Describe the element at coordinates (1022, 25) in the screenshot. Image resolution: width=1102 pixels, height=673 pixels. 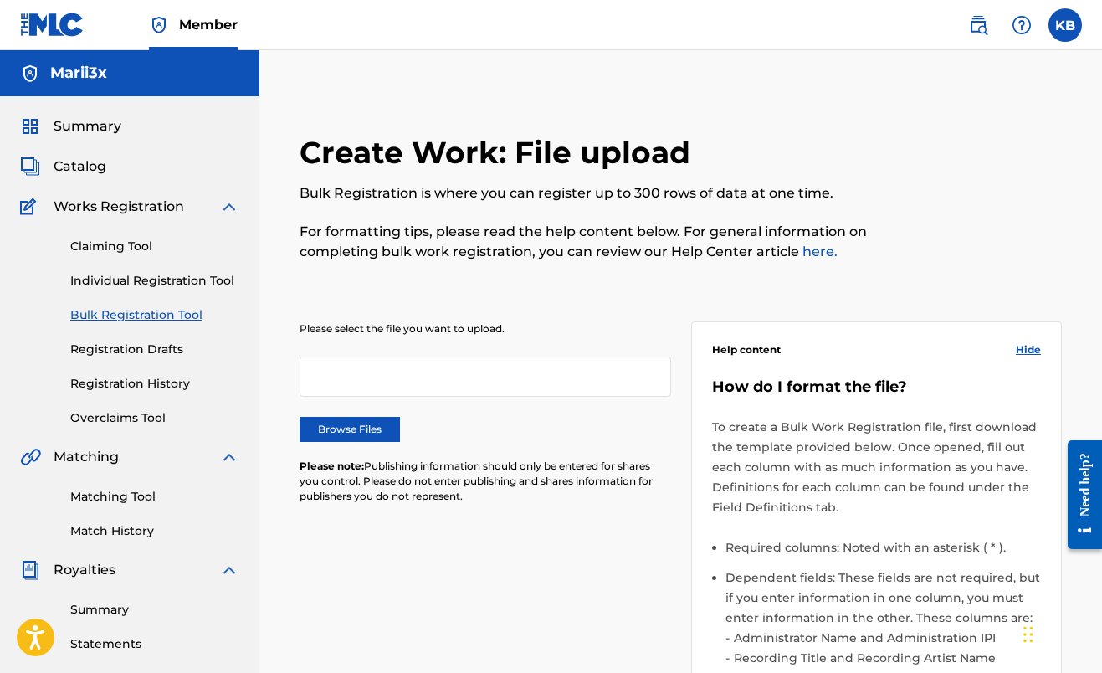
I see `div: Help` at that location.